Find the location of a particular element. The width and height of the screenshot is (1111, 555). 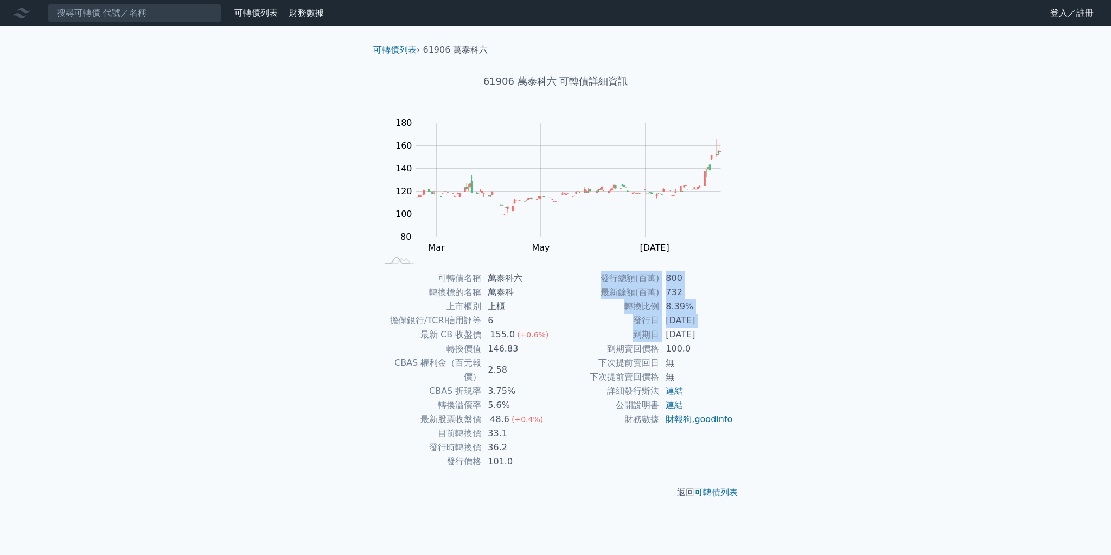

td: 公開說明書 is located at coordinates (607, 405).